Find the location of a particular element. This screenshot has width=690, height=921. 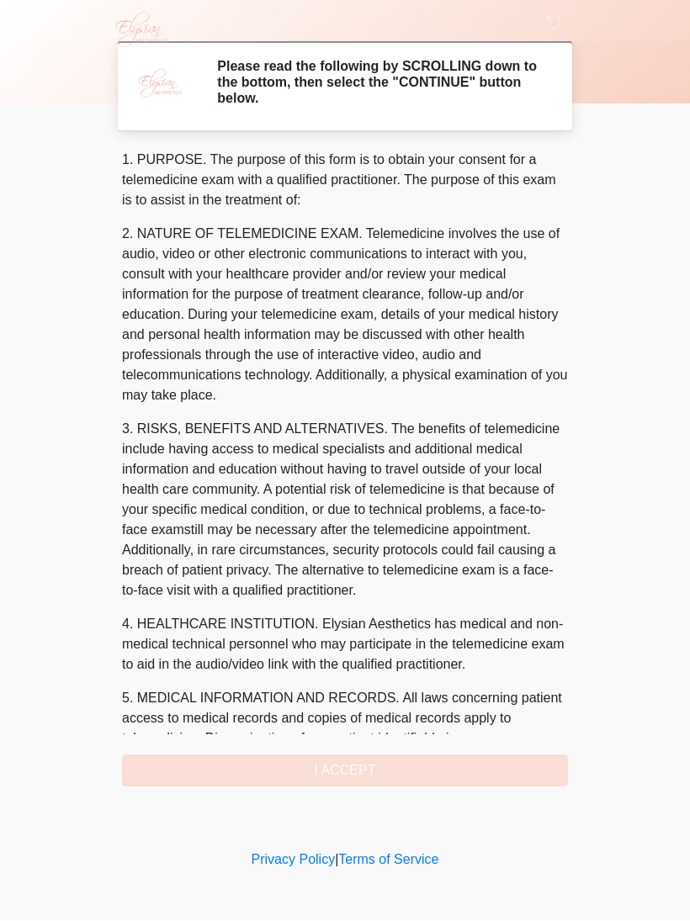

a: Privacy Policy is located at coordinates (294, 860).